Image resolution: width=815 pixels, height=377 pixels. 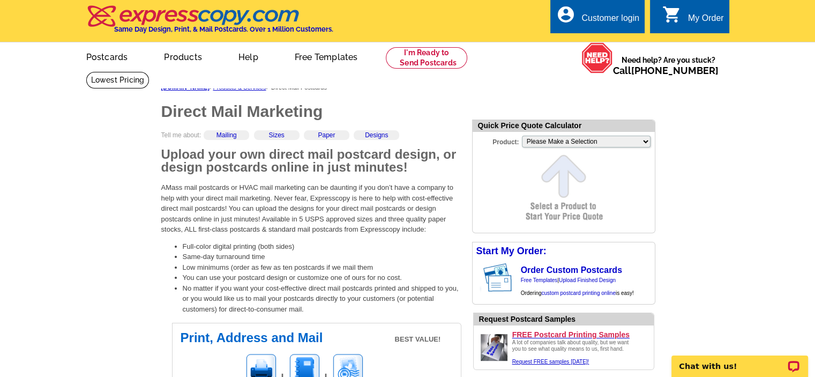 What do you see at coordinates (326, 135) in the screenshot?
I see `a: Paper` at bounding box center [326, 135].